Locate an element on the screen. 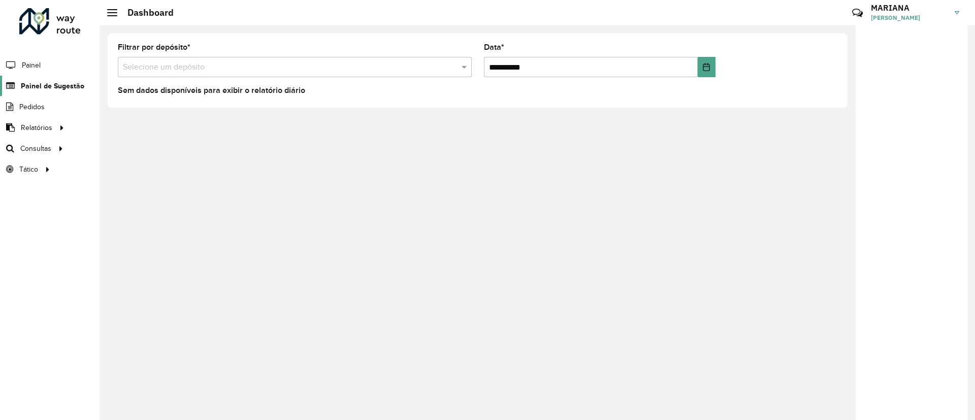 Image resolution: width=975 pixels, height=420 pixels. span: Consultas is located at coordinates (36, 148).